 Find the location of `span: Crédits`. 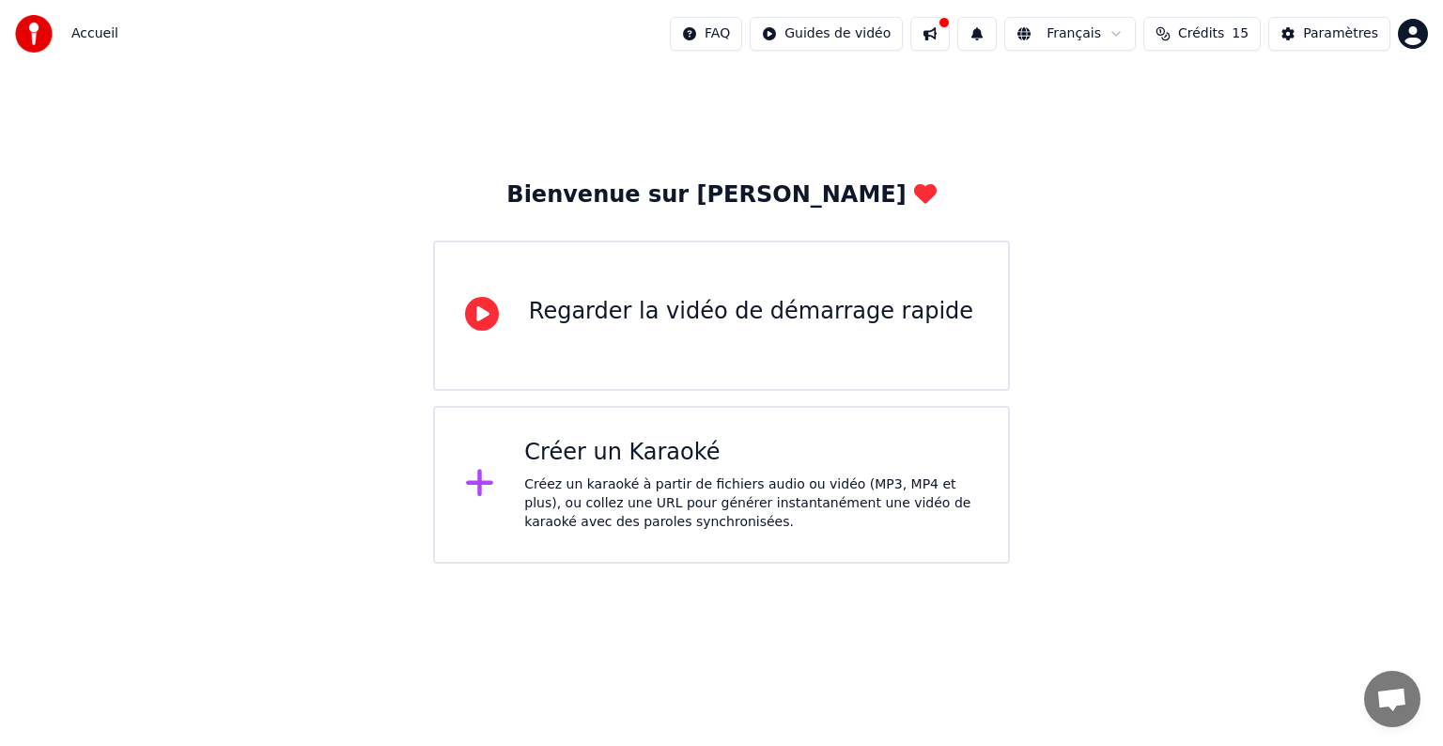

span: Crédits is located at coordinates (1201, 34).